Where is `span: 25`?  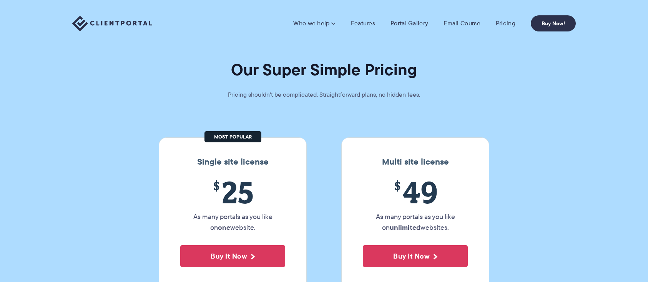 span: 25 is located at coordinates (232, 192).